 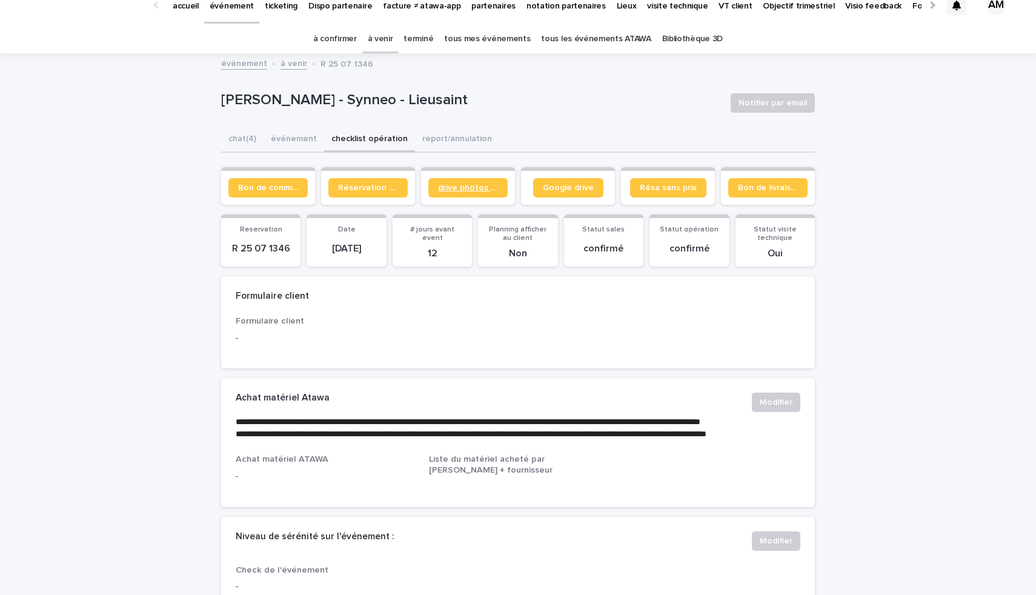 What do you see at coordinates (242, 140) in the screenshot?
I see `button: chat (4)` at bounding box center [242, 140].